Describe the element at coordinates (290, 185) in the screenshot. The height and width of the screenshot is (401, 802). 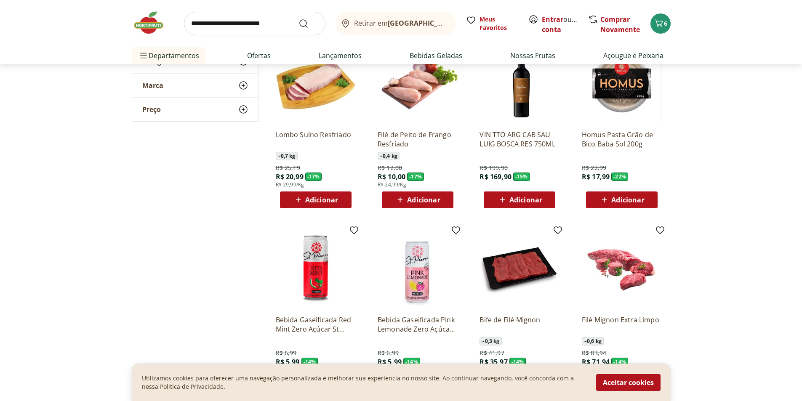
I see `span: R$ 29,99/Kg` at that location.